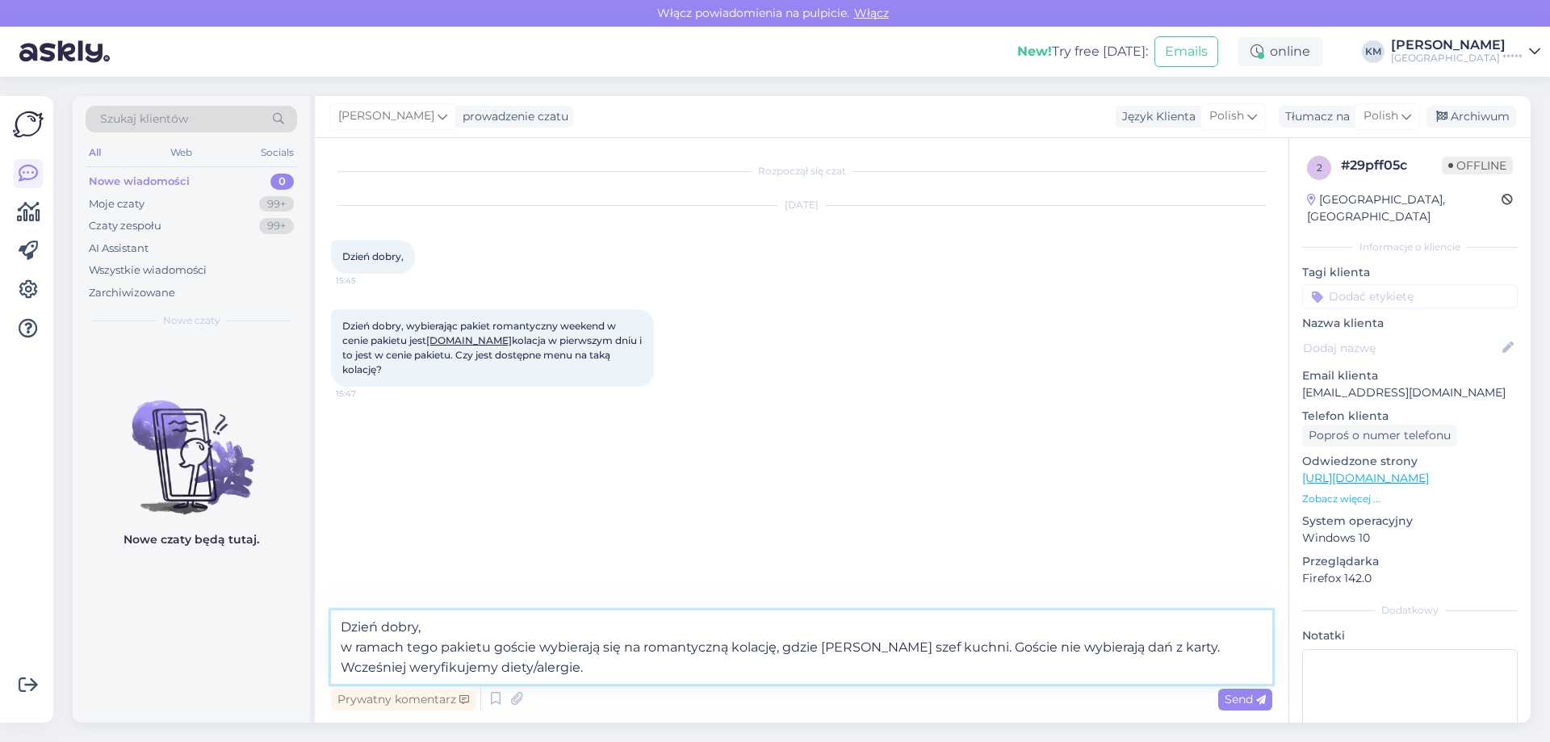 This screenshot has height=742, width=1550. Describe the element at coordinates (1410, 635) in the screenshot. I see `p: Notatki` at that location.